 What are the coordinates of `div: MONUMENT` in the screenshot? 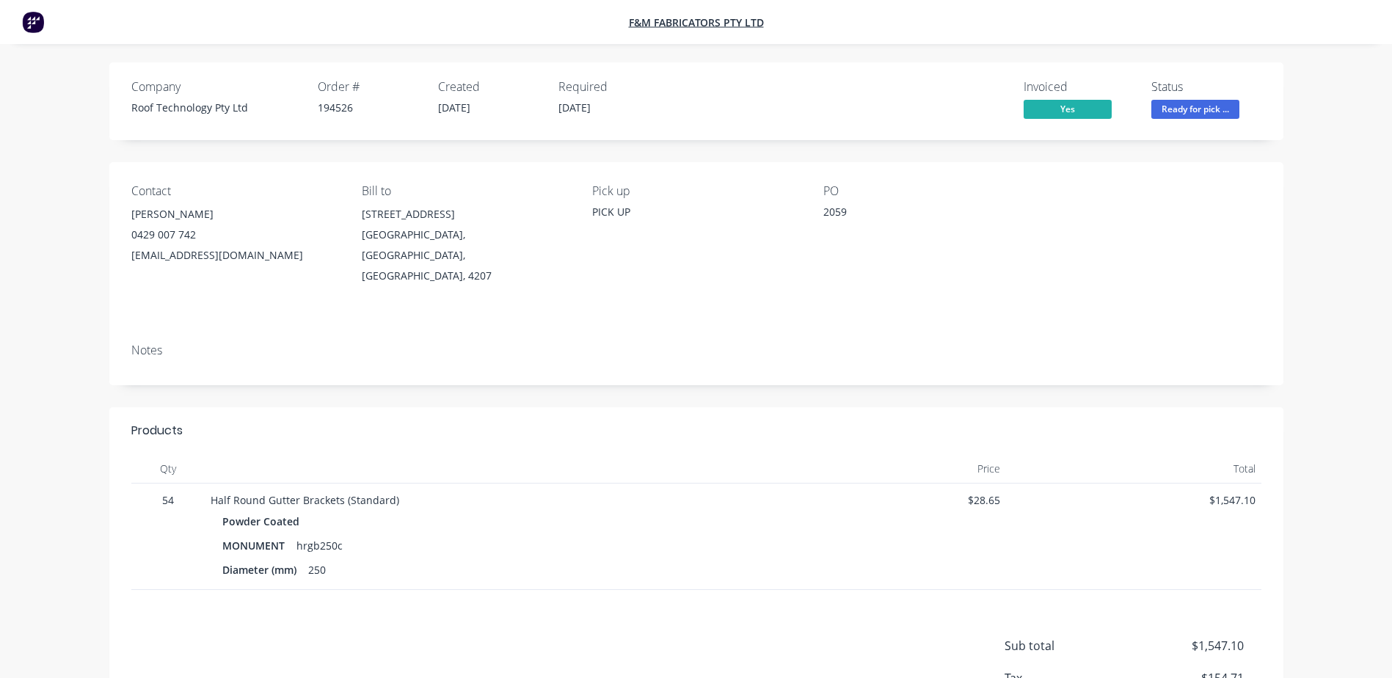 It's located at (256, 545).